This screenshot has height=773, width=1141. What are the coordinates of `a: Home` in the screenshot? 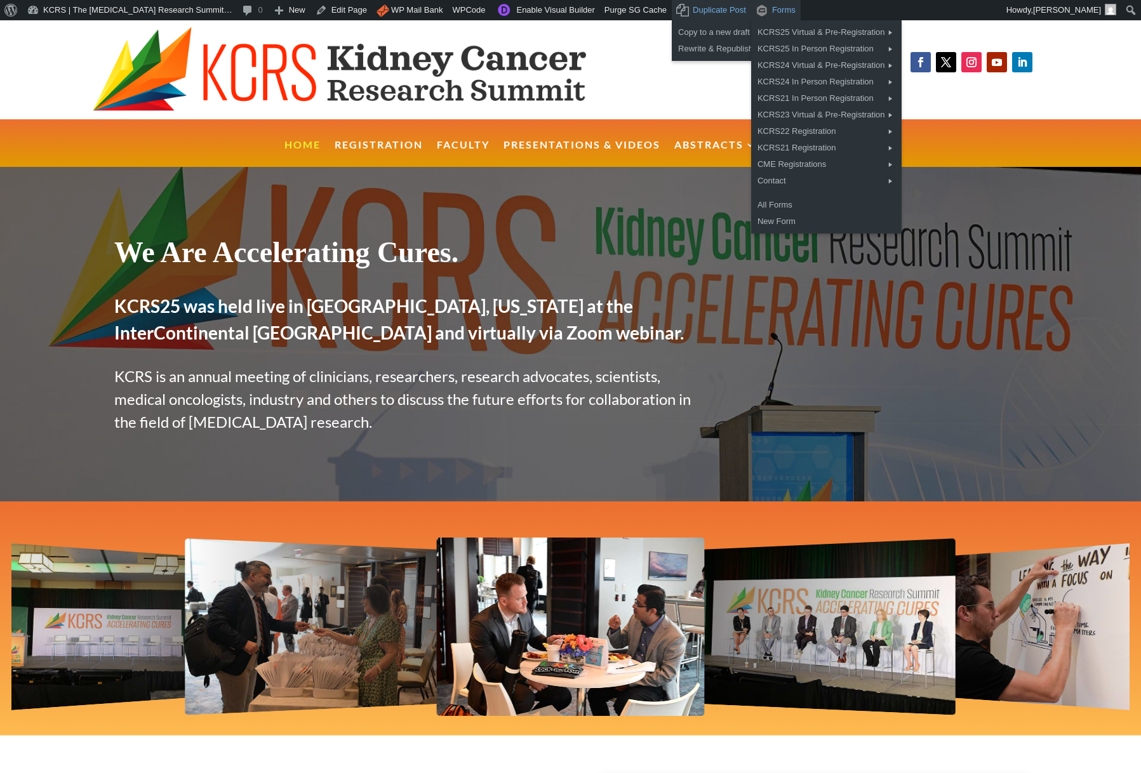 It's located at (302, 154).